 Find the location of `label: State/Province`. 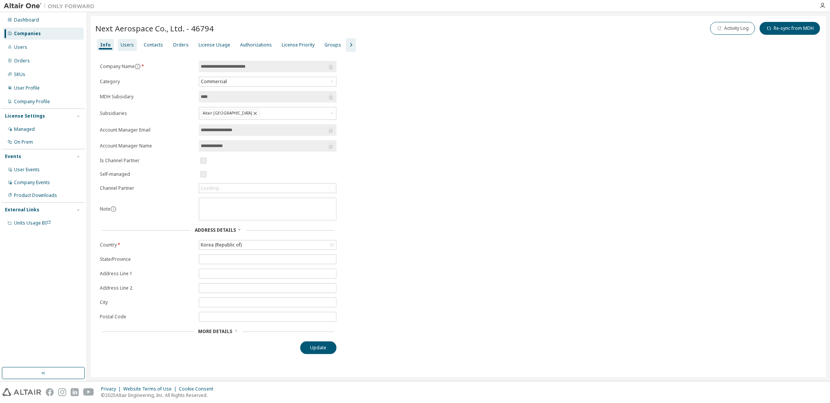

label: State/Province is located at coordinates (147, 259).